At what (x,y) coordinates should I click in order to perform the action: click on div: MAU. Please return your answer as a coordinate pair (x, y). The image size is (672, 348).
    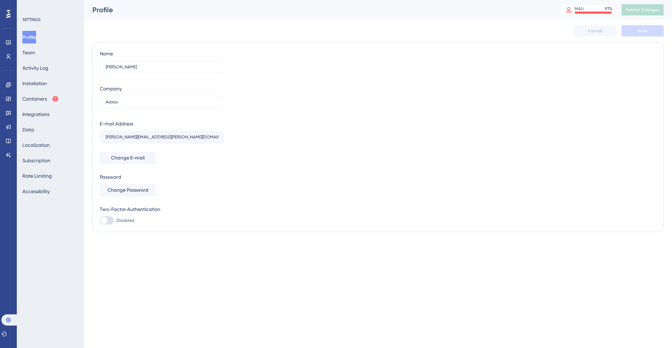
    Looking at the image, I should click on (579, 9).